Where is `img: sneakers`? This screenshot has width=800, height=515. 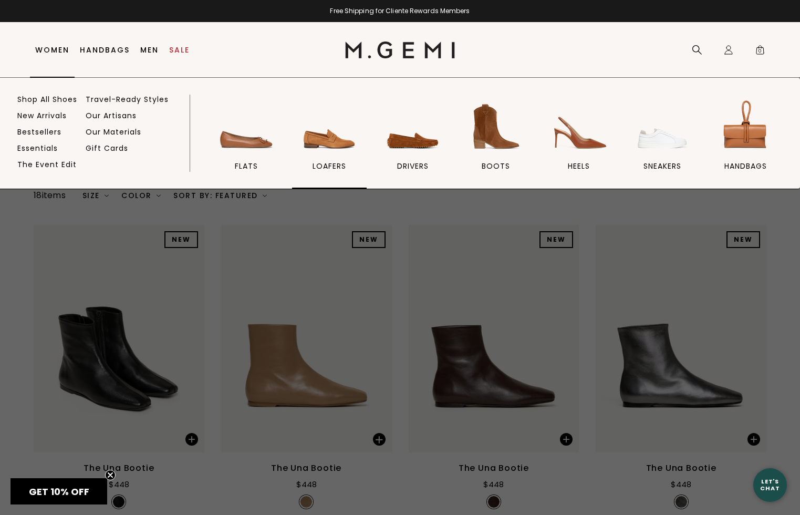
img: sneakers is located at coordinates (663, 127).